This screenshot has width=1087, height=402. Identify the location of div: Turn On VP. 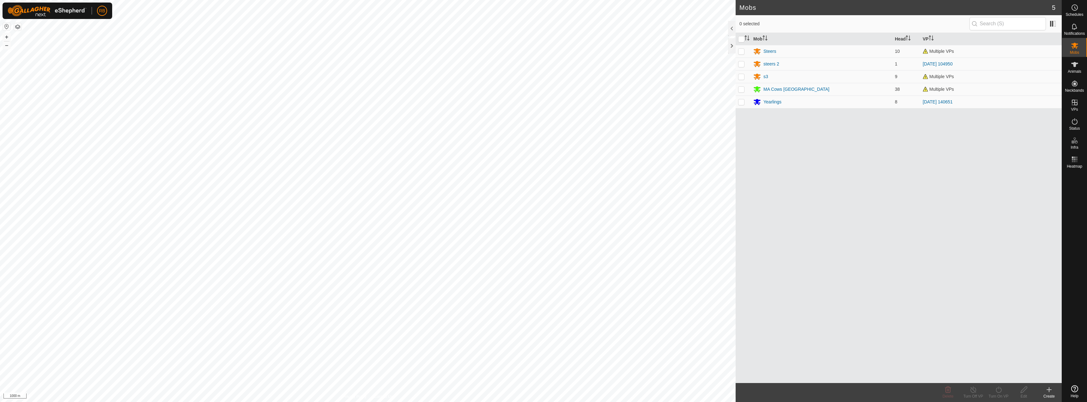
(999, 396).